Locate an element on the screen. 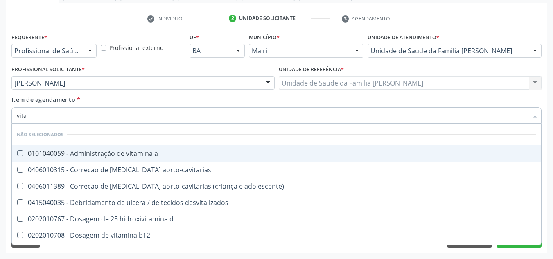 Image resolution: width=553 pixels, height=259 pixels. span: Profissional de Saúde is located at coordinates (47, 51).